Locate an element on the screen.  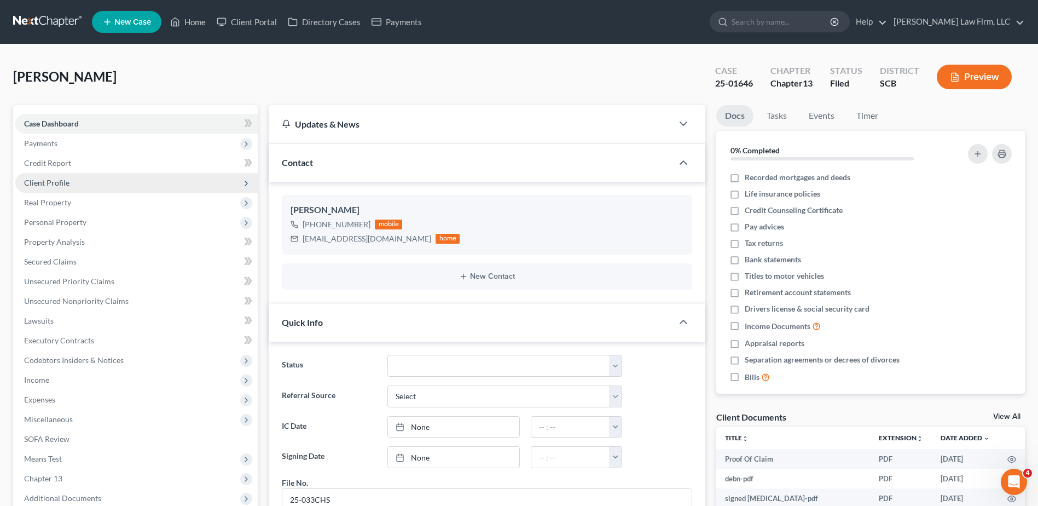
div: mobile is located at coordinates (388, 224).